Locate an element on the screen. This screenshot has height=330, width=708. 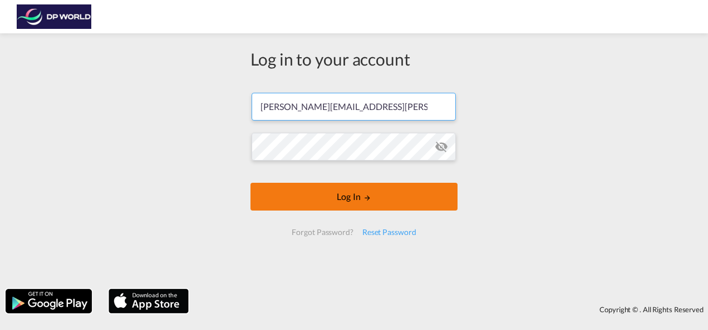
md-icon: icon-eye-off is located at coordinates (441, 147).